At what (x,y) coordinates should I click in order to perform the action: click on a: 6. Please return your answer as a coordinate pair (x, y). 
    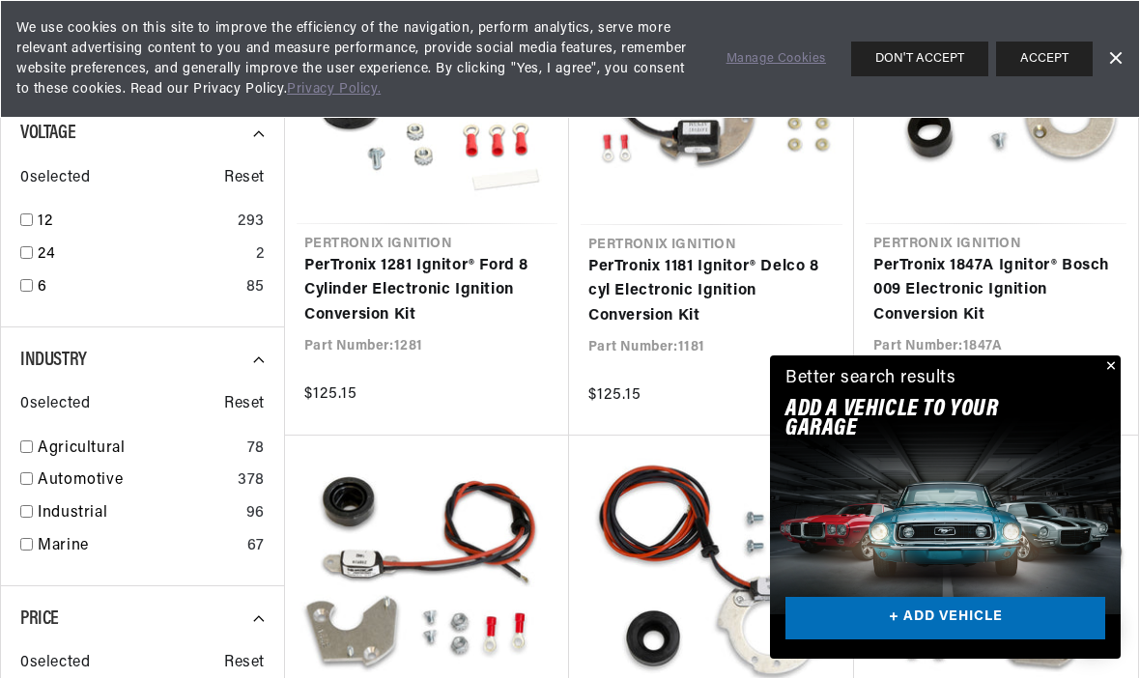
    Looking at the image, I should click on (138, 288).